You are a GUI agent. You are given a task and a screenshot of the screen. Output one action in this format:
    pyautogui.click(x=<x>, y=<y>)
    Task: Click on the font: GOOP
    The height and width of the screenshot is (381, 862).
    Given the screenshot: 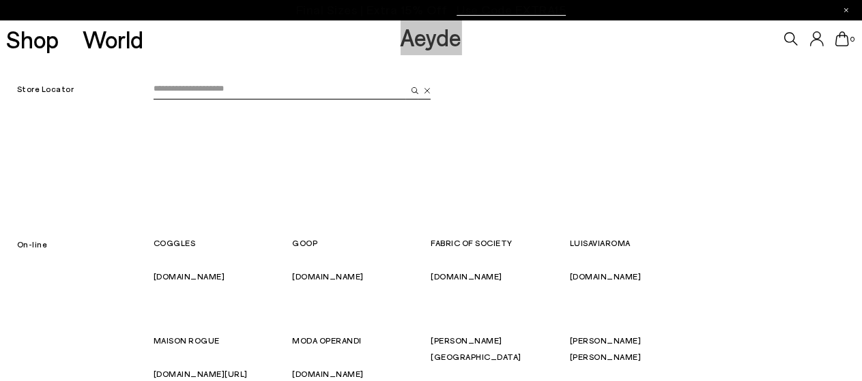 What is the action you would take?
    pyautogui.click(x=304, y=243)
    